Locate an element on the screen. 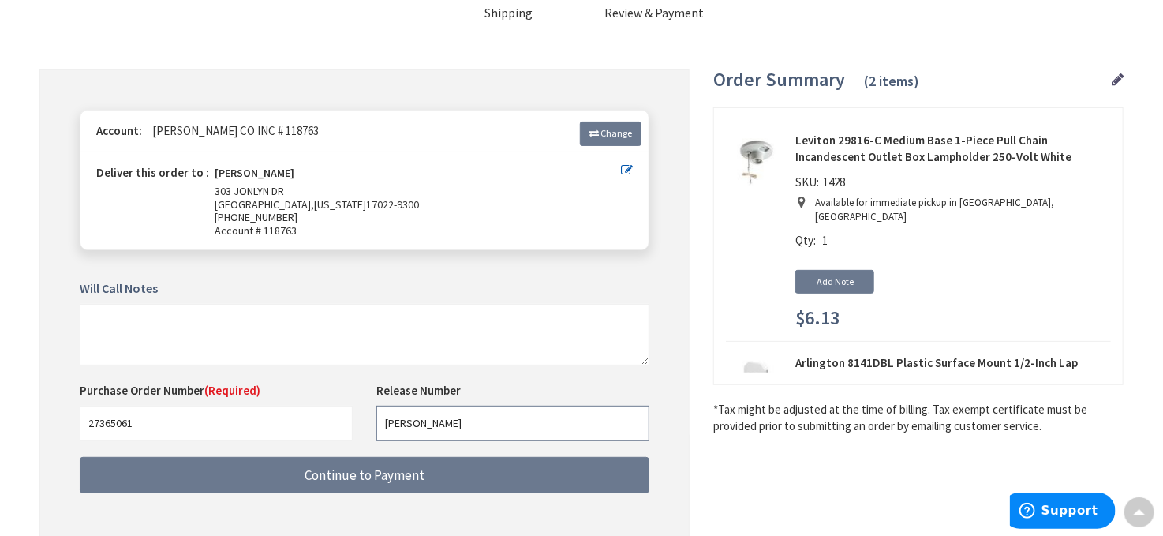  span: Qty is located at coordinates (804, 240).